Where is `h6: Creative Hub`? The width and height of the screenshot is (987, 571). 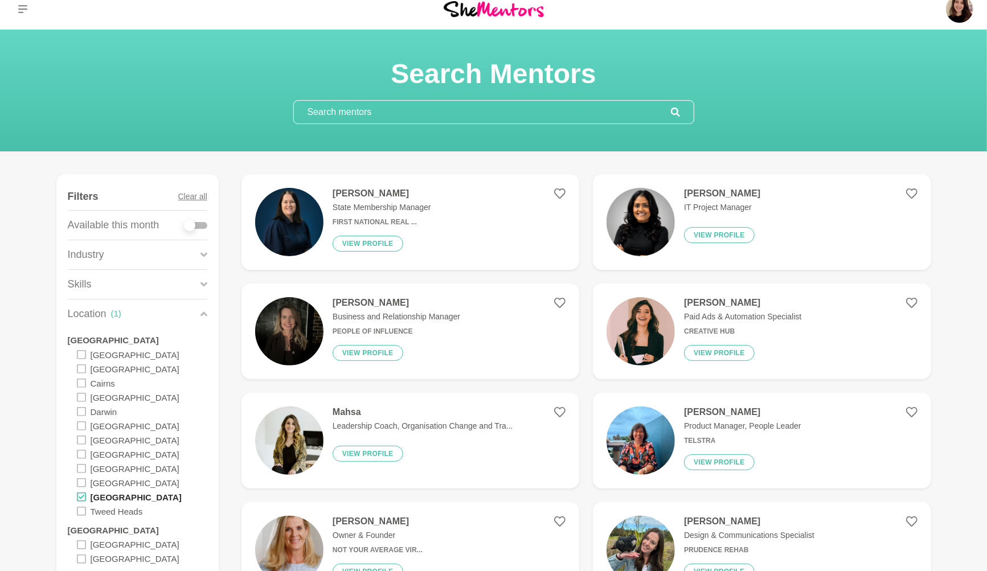 h6: Creative Hub is located at coordinates (743, 331).